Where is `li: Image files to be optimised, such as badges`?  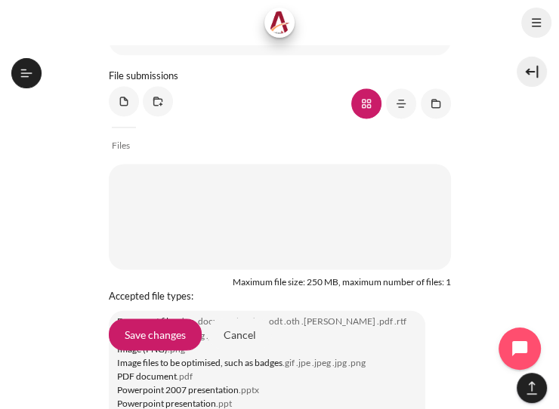 li: Image files to be optimised, such as badges is located at coordinates (267, 362).